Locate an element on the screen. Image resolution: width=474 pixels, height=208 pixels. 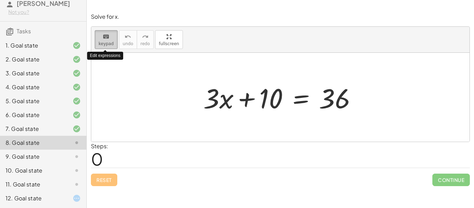
button: fullscreen is located at coordinates (169, 40).